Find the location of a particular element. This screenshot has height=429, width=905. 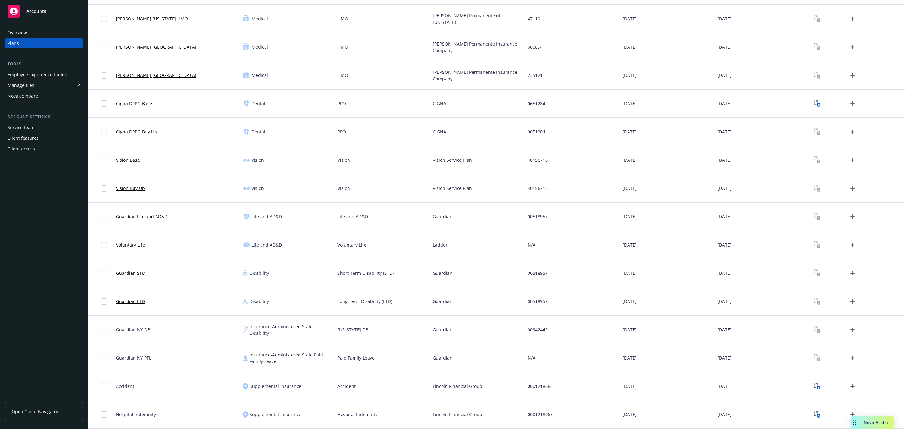

a: Manage files is located at coordinates (44, 86).